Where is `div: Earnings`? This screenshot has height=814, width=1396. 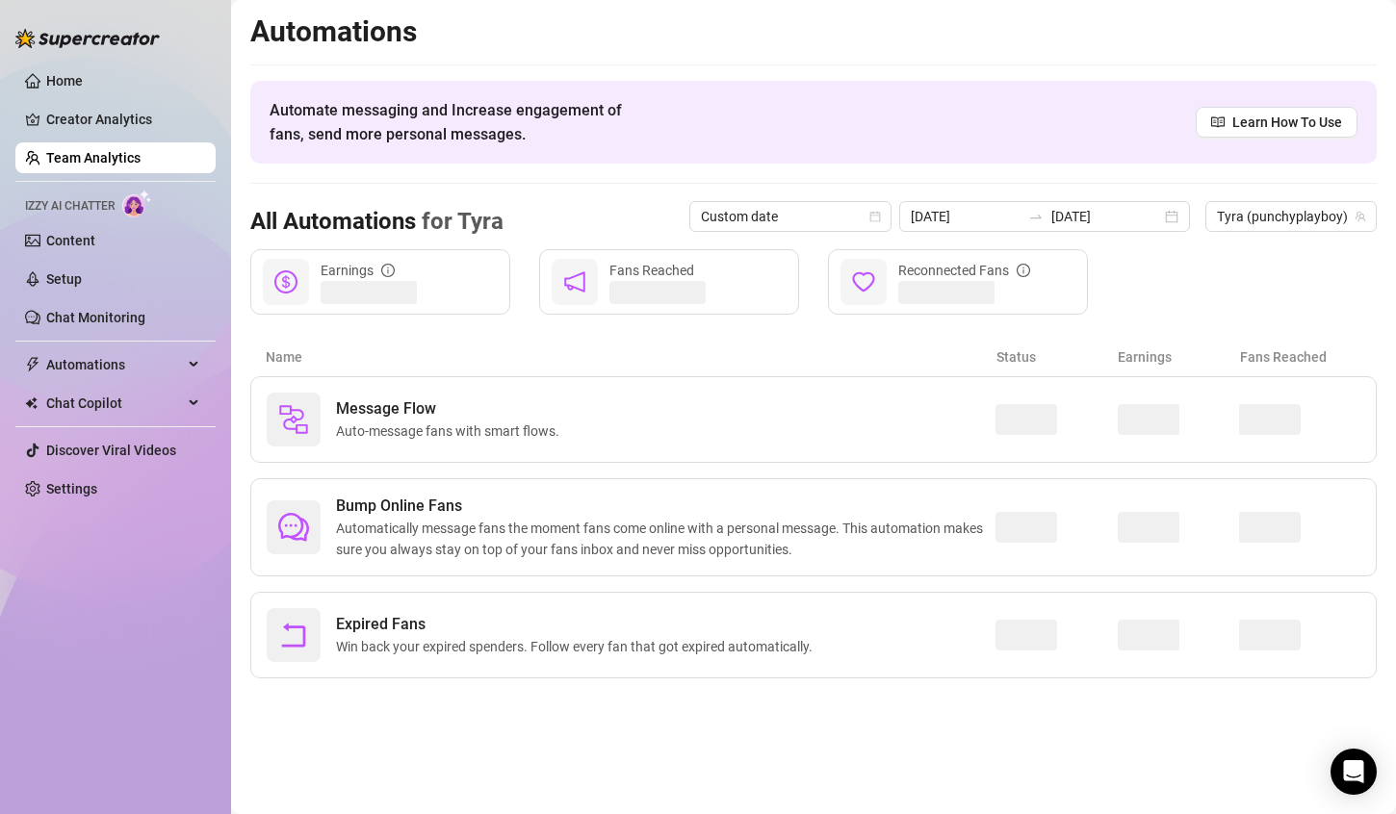 div: Earnings is located at coordinates (357, 271).